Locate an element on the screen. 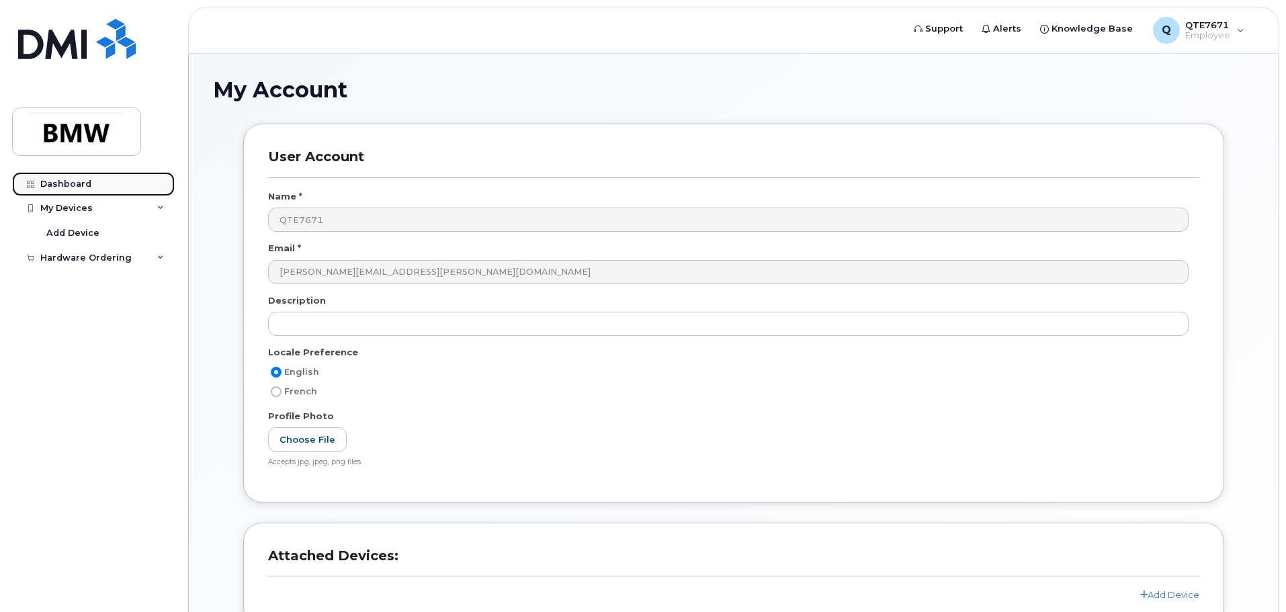 The image size is (1286, 612). label: Choose File is located at coordinates (307, 439).